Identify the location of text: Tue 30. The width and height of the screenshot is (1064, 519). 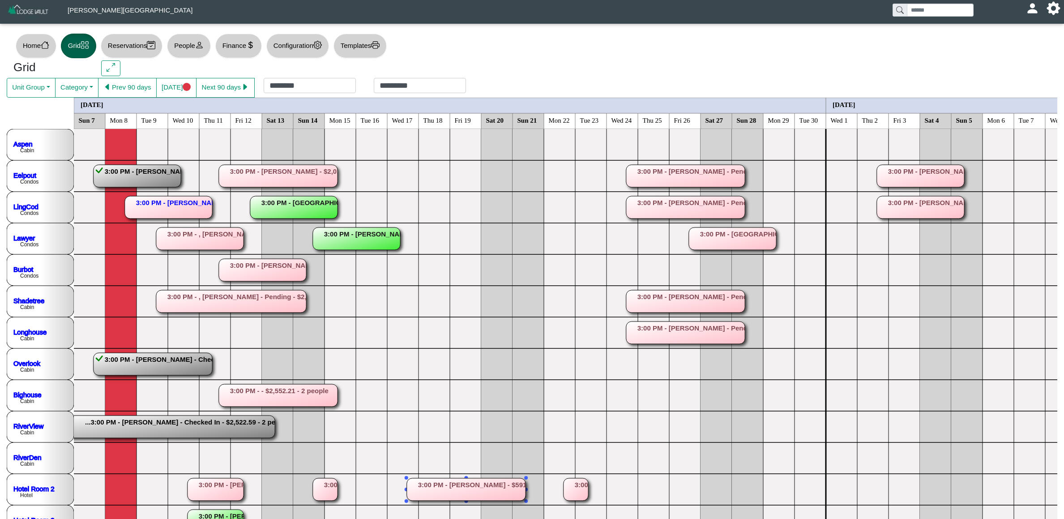
(809, 120).